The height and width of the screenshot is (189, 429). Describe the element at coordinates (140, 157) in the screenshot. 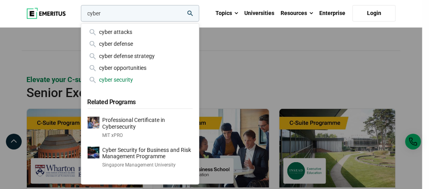

I see `a: Cyber Security for Business and Risk Management ProgrammeSingapore Management University` at that location.